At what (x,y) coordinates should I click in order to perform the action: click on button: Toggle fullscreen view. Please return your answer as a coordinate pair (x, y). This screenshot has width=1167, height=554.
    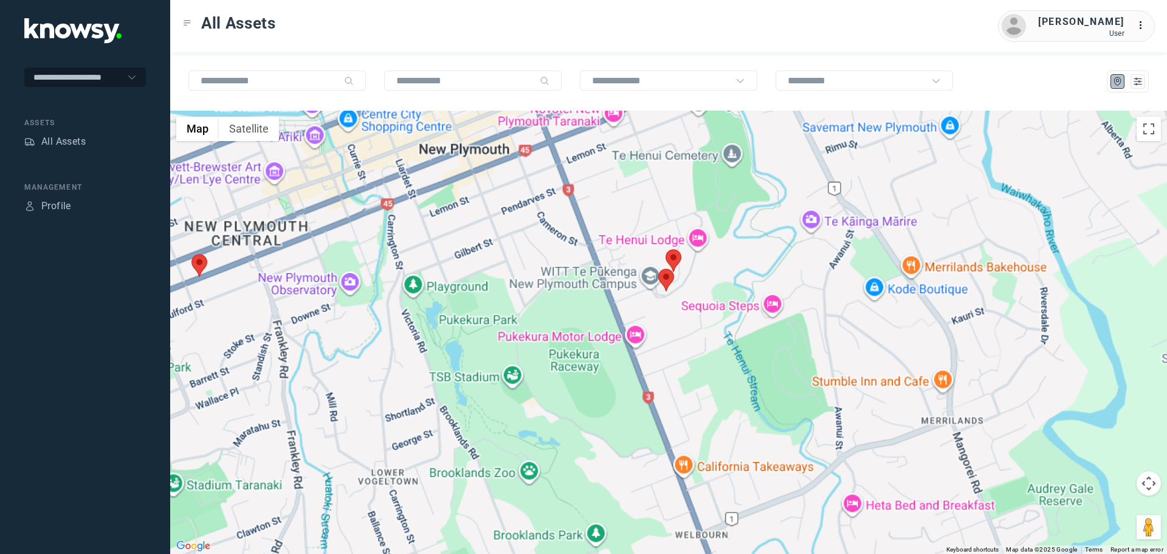
    Looking at the image, I should click on (1148, 129).